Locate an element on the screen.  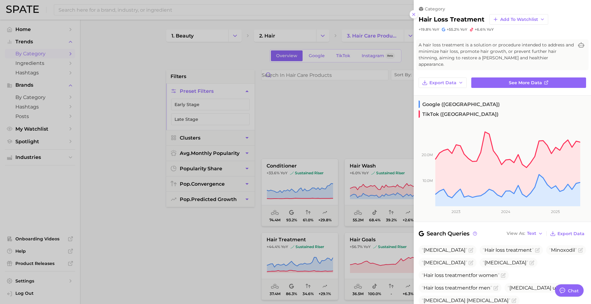
span: for men is located at coordinates (457, 288).